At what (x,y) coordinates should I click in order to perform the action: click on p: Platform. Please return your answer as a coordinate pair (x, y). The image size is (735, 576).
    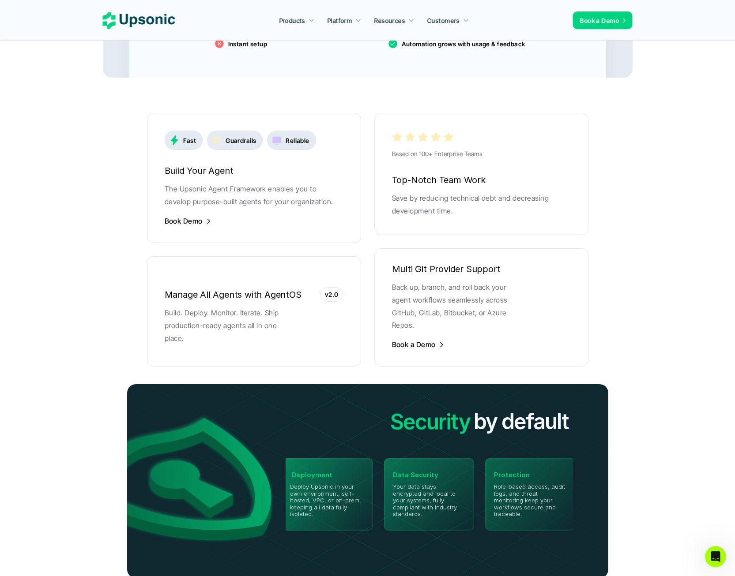
    Looking at the image, I should click on (339, 20).